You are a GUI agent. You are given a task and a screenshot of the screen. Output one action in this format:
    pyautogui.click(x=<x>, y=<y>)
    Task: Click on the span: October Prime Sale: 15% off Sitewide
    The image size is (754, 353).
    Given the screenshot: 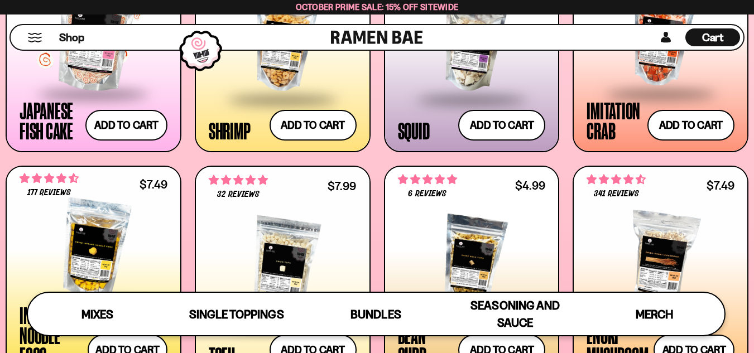 What is the action you would take?
    pyautogui.click(x=377, y=7)
    